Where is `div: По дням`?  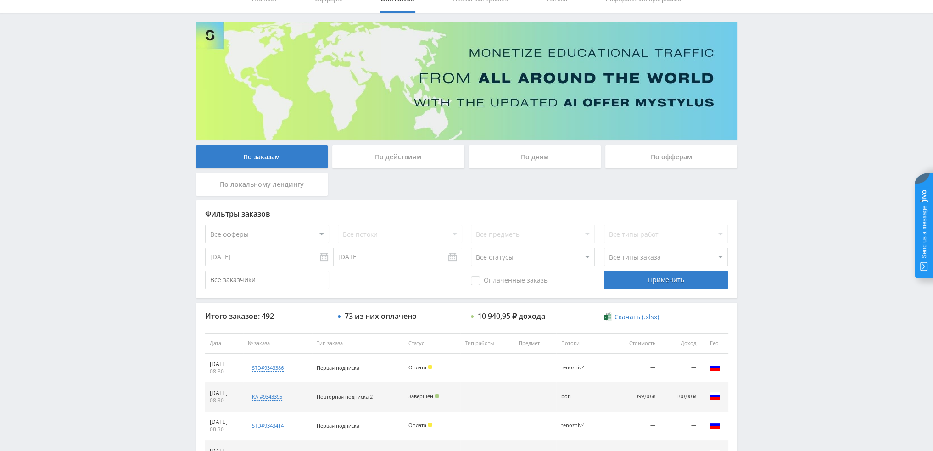
div: По дням is located at coordinates (535, 157).